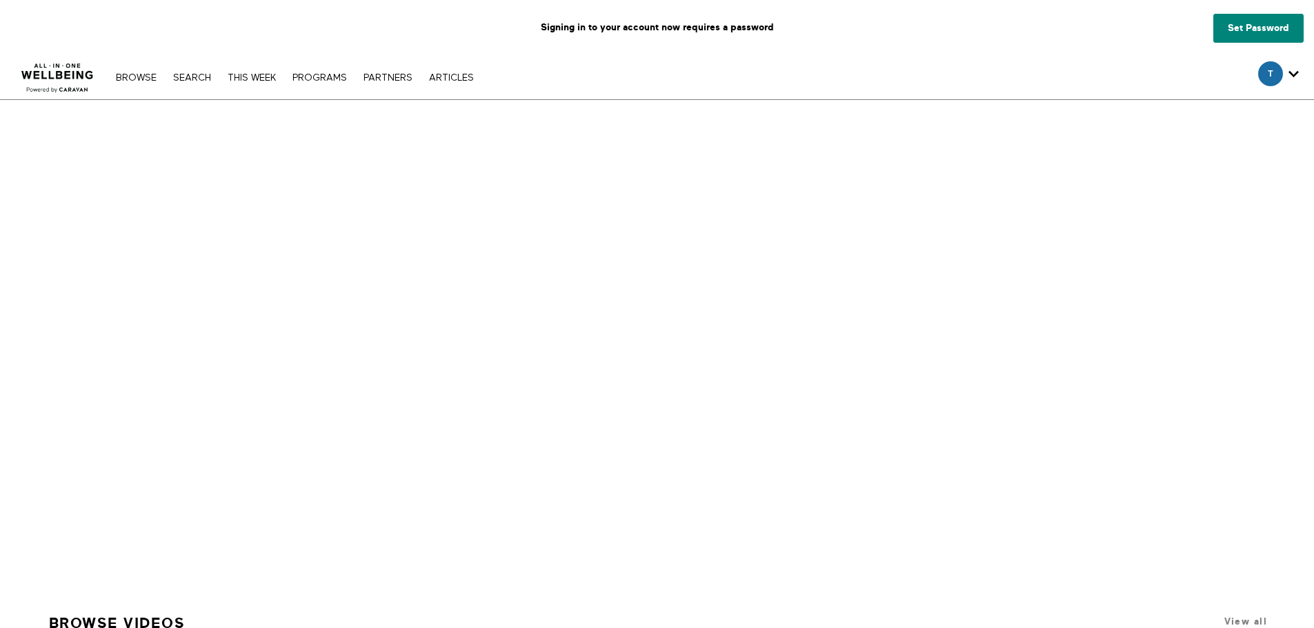  What do you see at coordinates (295, 77) in the screenshot?
I see `nav: Primary` at bounding box center [295, 77].